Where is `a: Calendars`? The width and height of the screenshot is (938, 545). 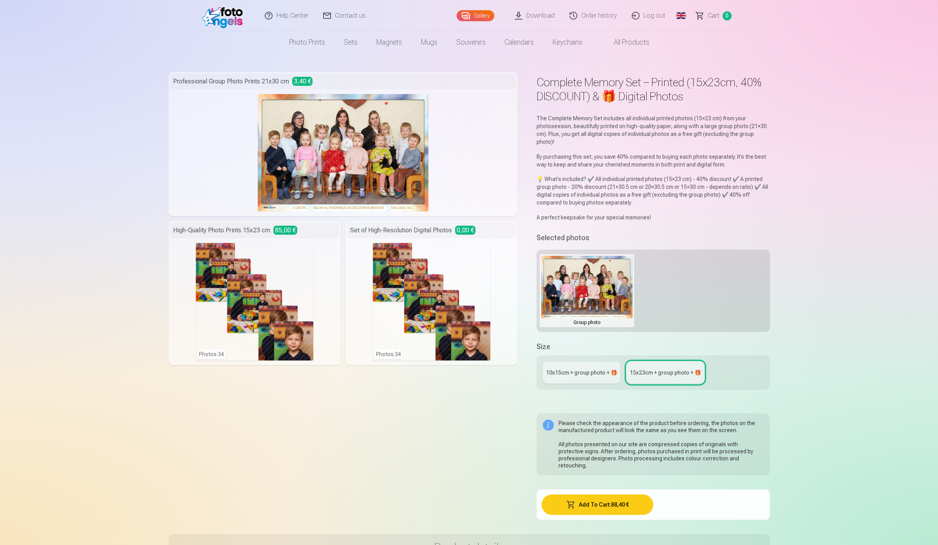 a: Calendars is located at coordinates (519, 42).